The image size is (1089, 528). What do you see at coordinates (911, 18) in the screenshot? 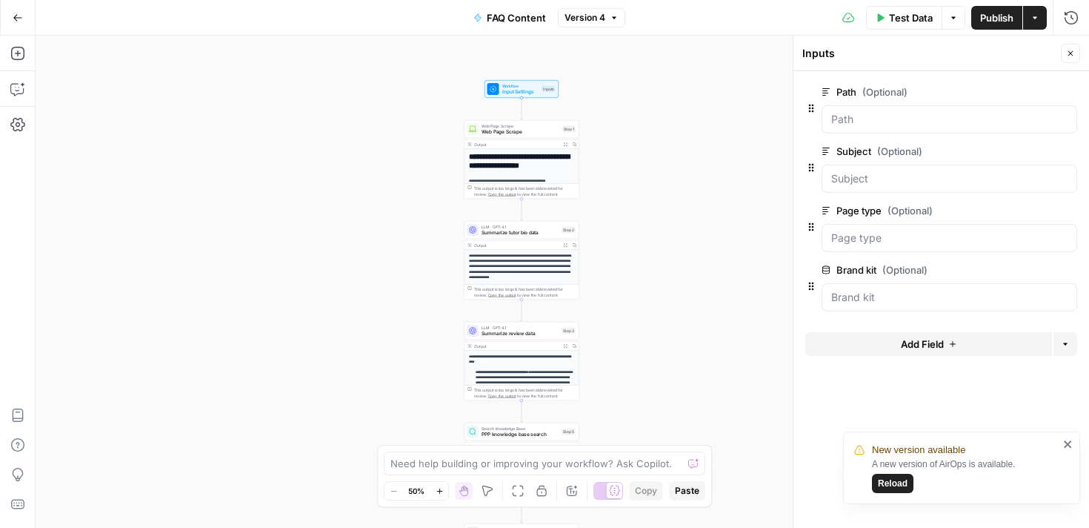
I see `span: Test Data` at bounding box center [911, 18].